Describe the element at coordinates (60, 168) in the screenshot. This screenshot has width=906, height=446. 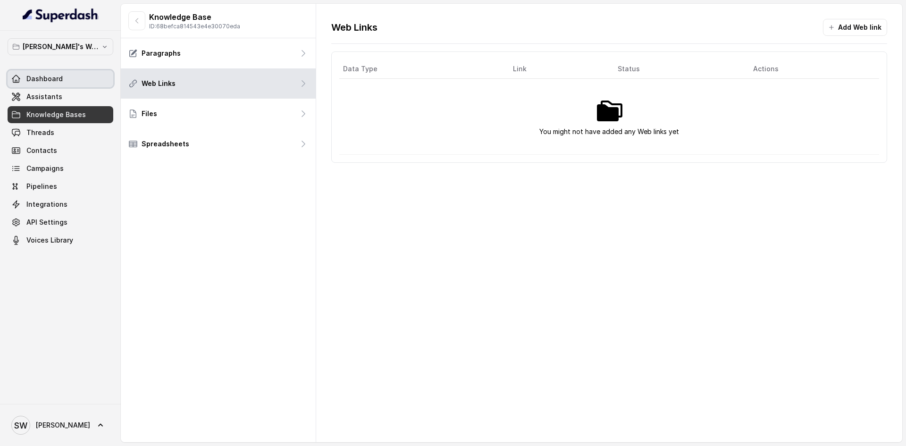
I see `a: Campaigns` at that location.